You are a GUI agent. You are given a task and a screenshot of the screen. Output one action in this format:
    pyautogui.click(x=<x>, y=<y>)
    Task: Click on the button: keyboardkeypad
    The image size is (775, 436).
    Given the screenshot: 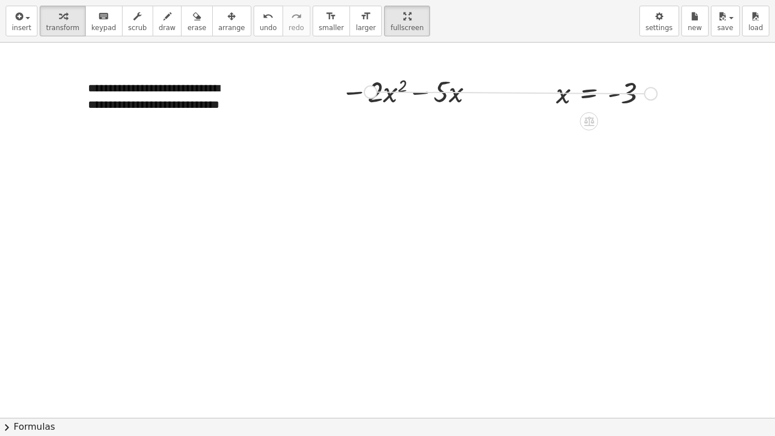 What is the action you would take?
    pyautogui.click(x=104, y=21)
    